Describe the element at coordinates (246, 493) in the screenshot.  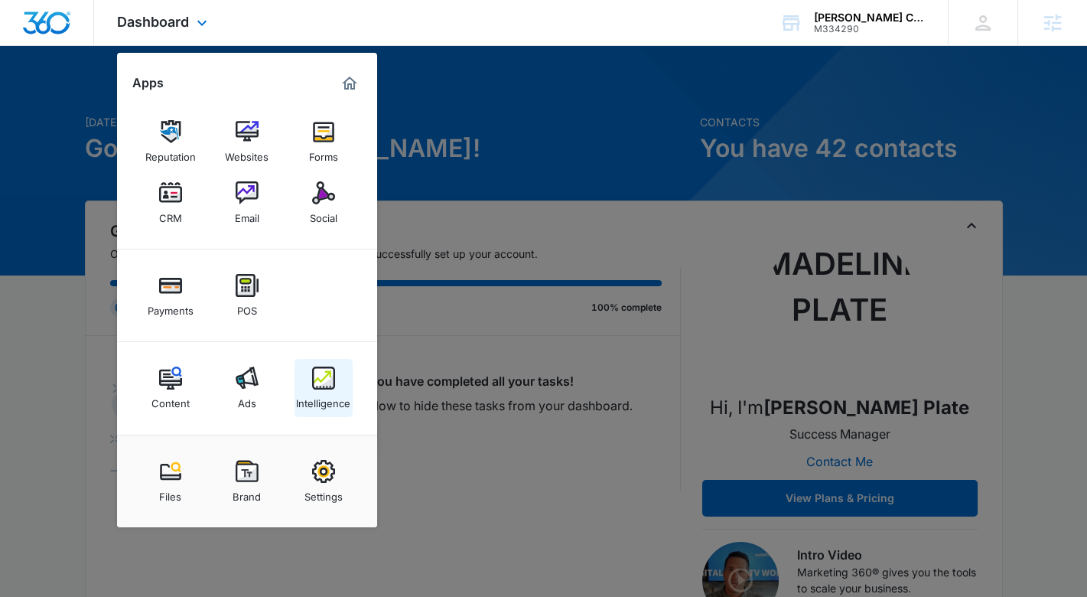
I see `div: Brand` at that location.